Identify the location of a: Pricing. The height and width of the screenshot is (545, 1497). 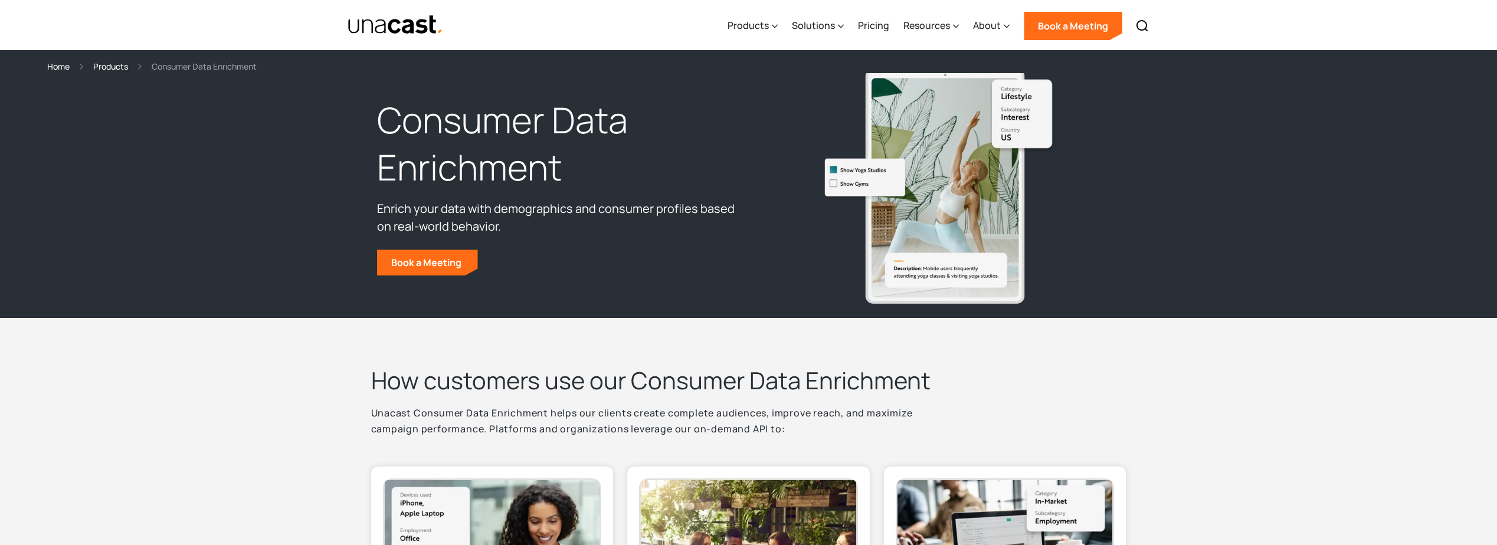
(873, 26).